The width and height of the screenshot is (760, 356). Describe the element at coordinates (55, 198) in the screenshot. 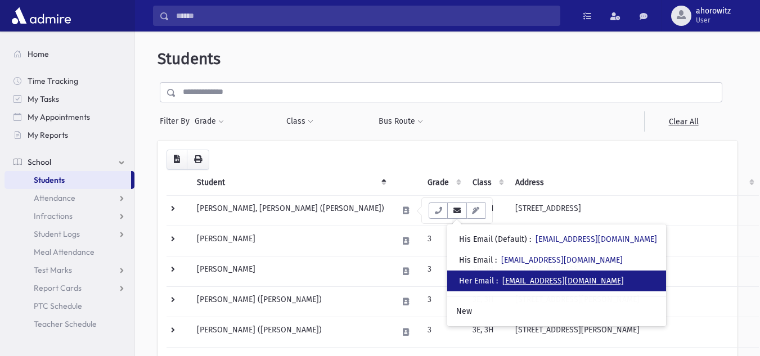

I see `span: Attendance` at that location.